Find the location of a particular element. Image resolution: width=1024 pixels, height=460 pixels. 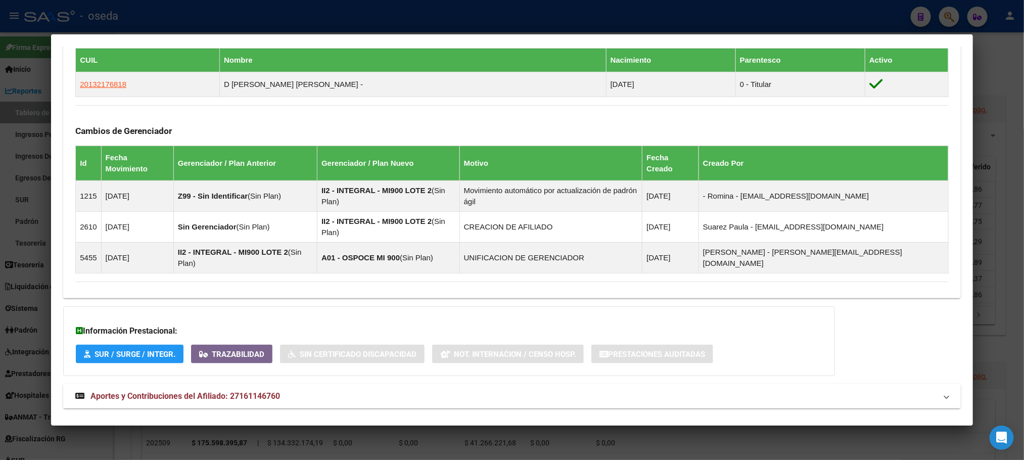

span: Not. Internacion / Censo Hosp. is located at coordinates (514, 354).